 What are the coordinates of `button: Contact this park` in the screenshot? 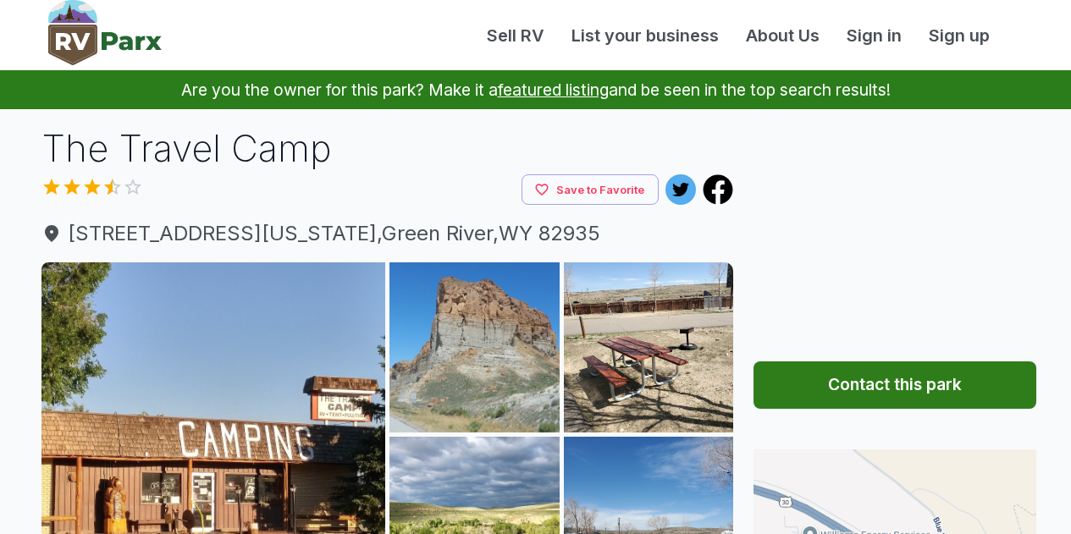 It's located at (895, 385).